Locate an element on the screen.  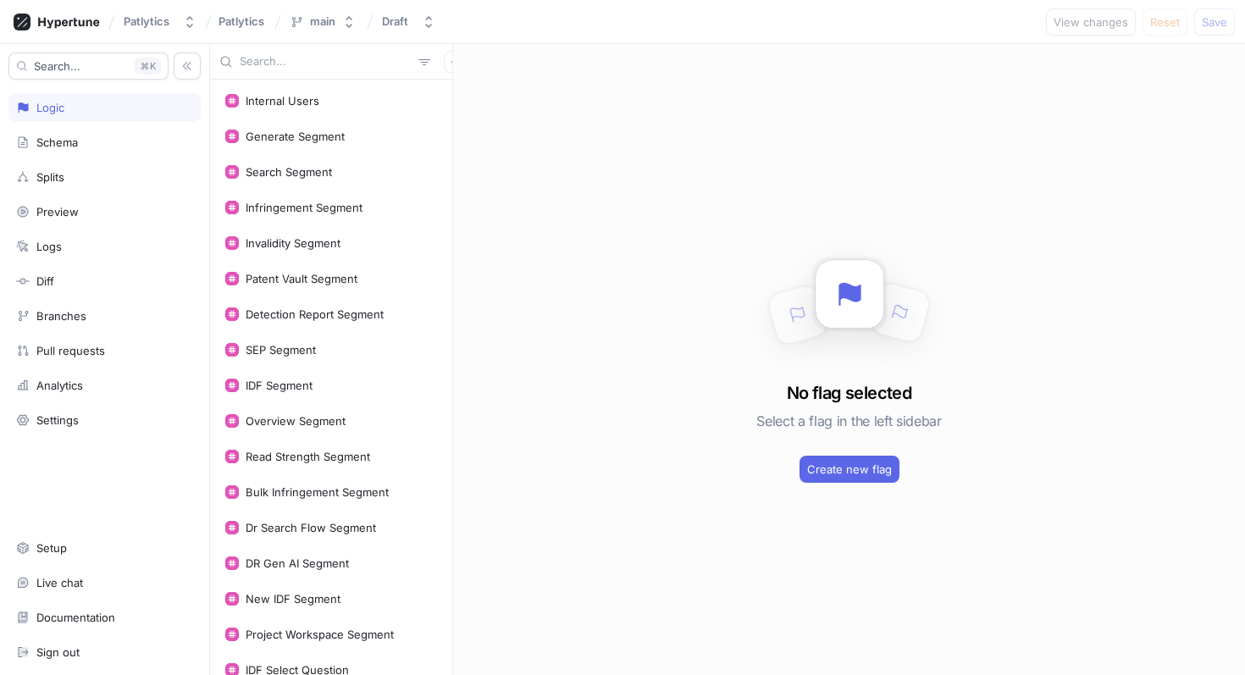
div: Dr Search Flow Segment is located at coordinates (311, 528).